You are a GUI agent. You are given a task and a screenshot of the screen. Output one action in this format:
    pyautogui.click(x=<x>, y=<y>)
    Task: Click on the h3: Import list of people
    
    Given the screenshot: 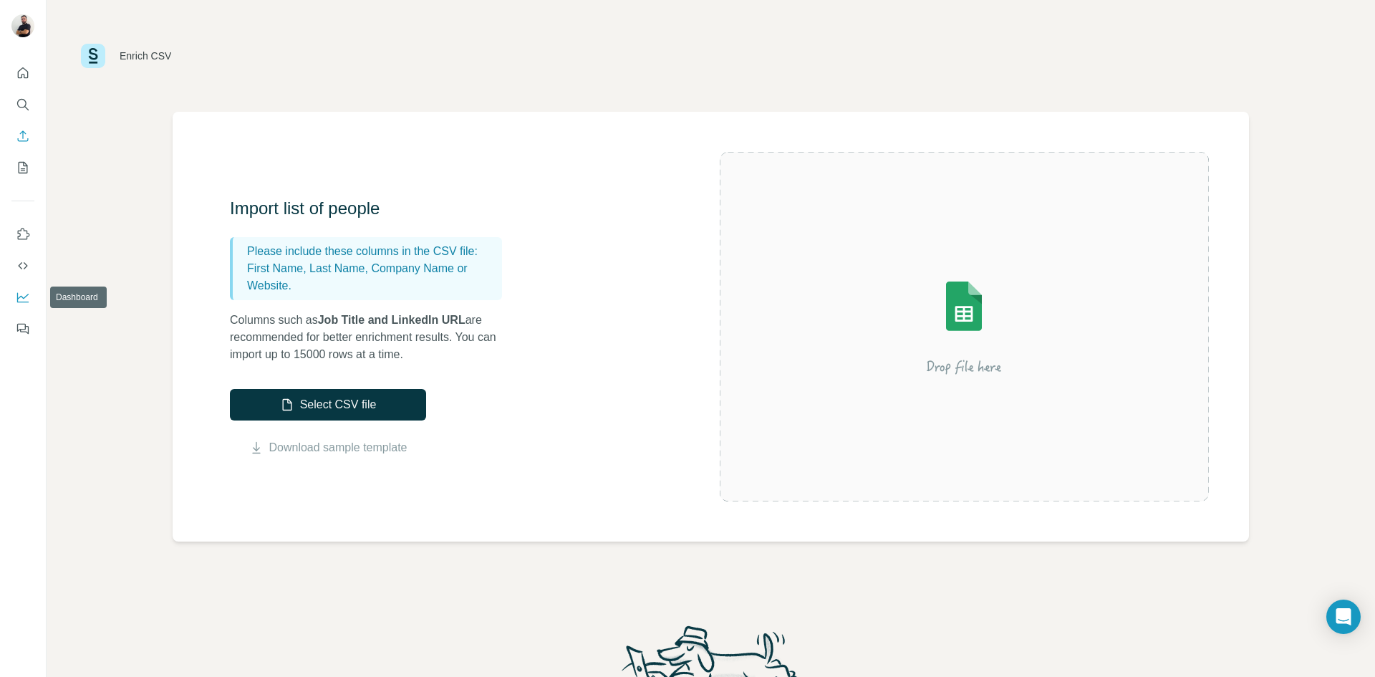 What is the action you would take?
    pyautogui.click(x=373, y=208)
    